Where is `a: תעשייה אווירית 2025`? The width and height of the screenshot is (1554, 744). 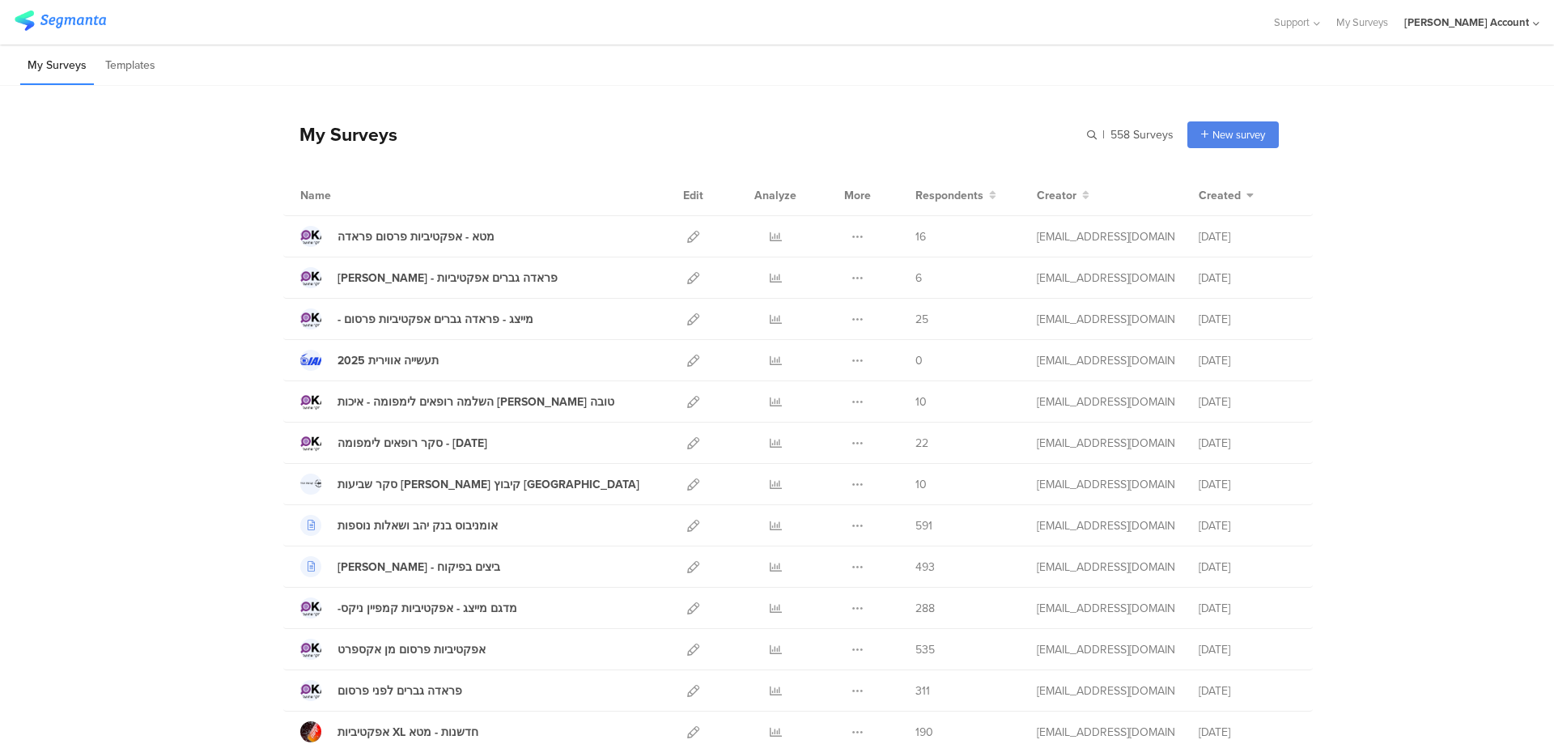
a: תעשייה אווירית 2025 is located at coordinates (369, 360).